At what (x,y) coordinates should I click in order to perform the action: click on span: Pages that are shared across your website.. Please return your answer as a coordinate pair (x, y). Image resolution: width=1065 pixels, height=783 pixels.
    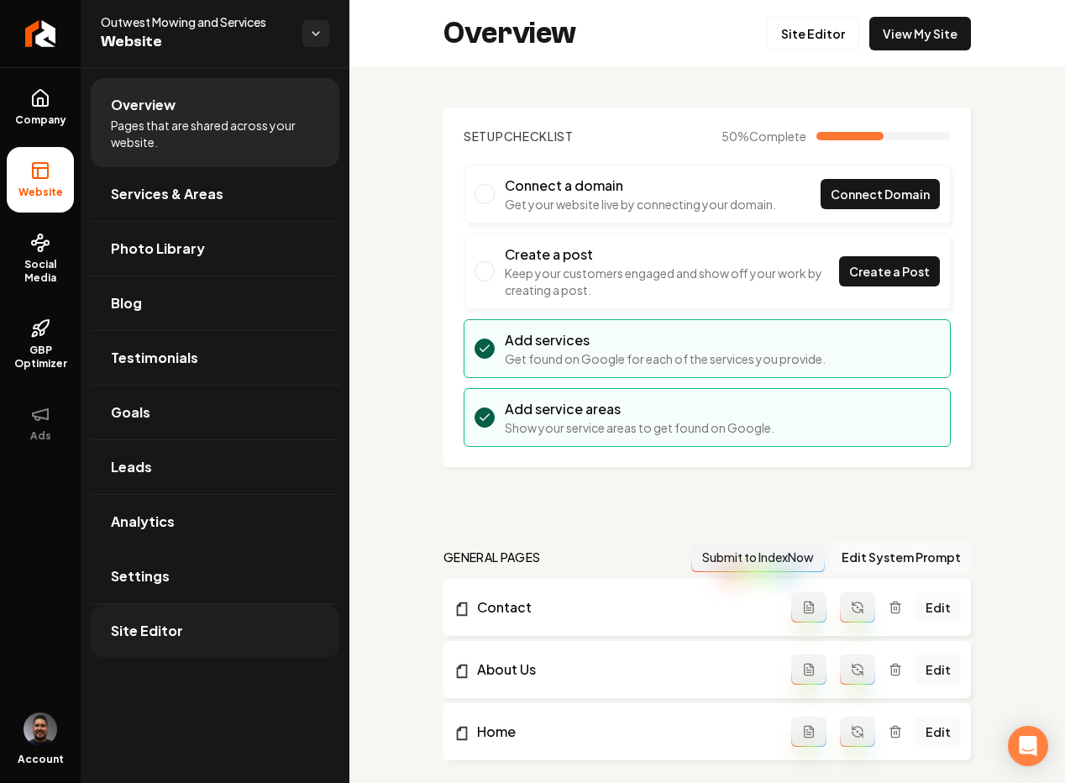
    Looking at the image, I should click on (215, 134).